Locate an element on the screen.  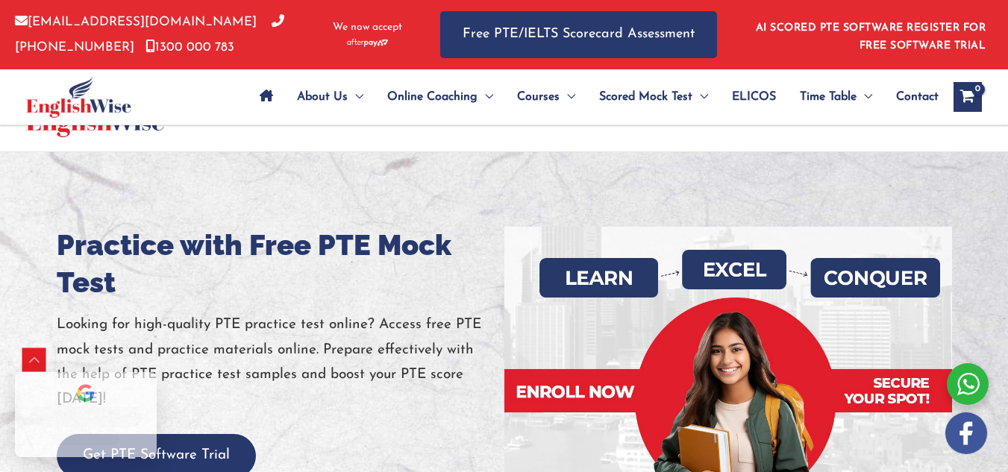
nav: Site Navigation: Main Menu is located at coordinates (593, 97).